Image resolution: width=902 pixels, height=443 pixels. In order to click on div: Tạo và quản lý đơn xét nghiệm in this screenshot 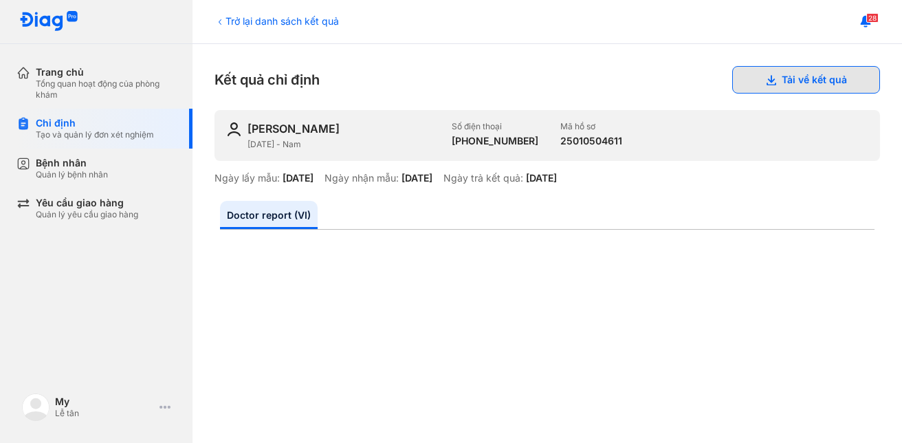, I will do `click(95, 135)`.